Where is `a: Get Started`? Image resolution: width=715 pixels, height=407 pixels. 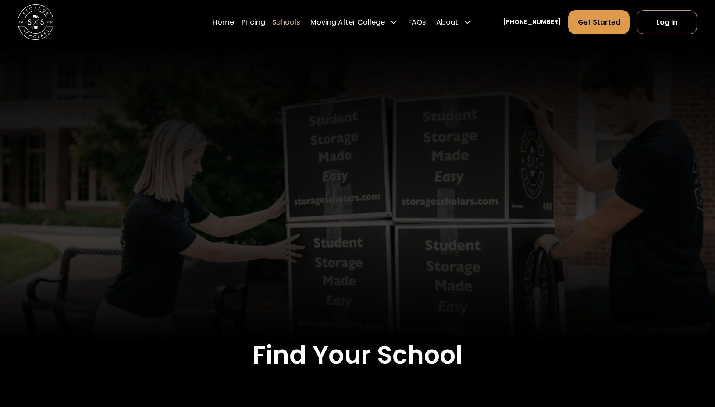 a: Get Started is located at coordinates (599, 22).